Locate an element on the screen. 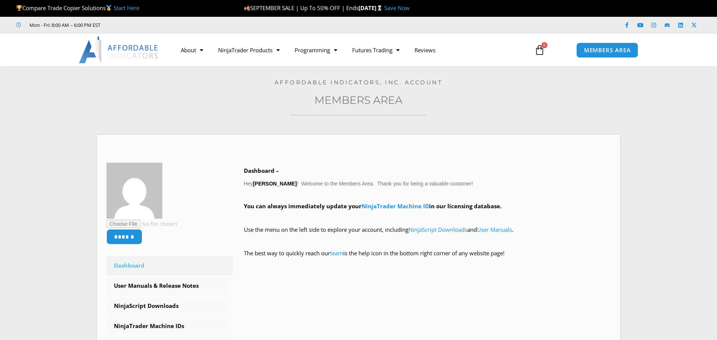 This screenshot has height=340, width=717. img: LogoAI | Affordable Indicators – NinjaTrader is located at coordinates (119, 50).